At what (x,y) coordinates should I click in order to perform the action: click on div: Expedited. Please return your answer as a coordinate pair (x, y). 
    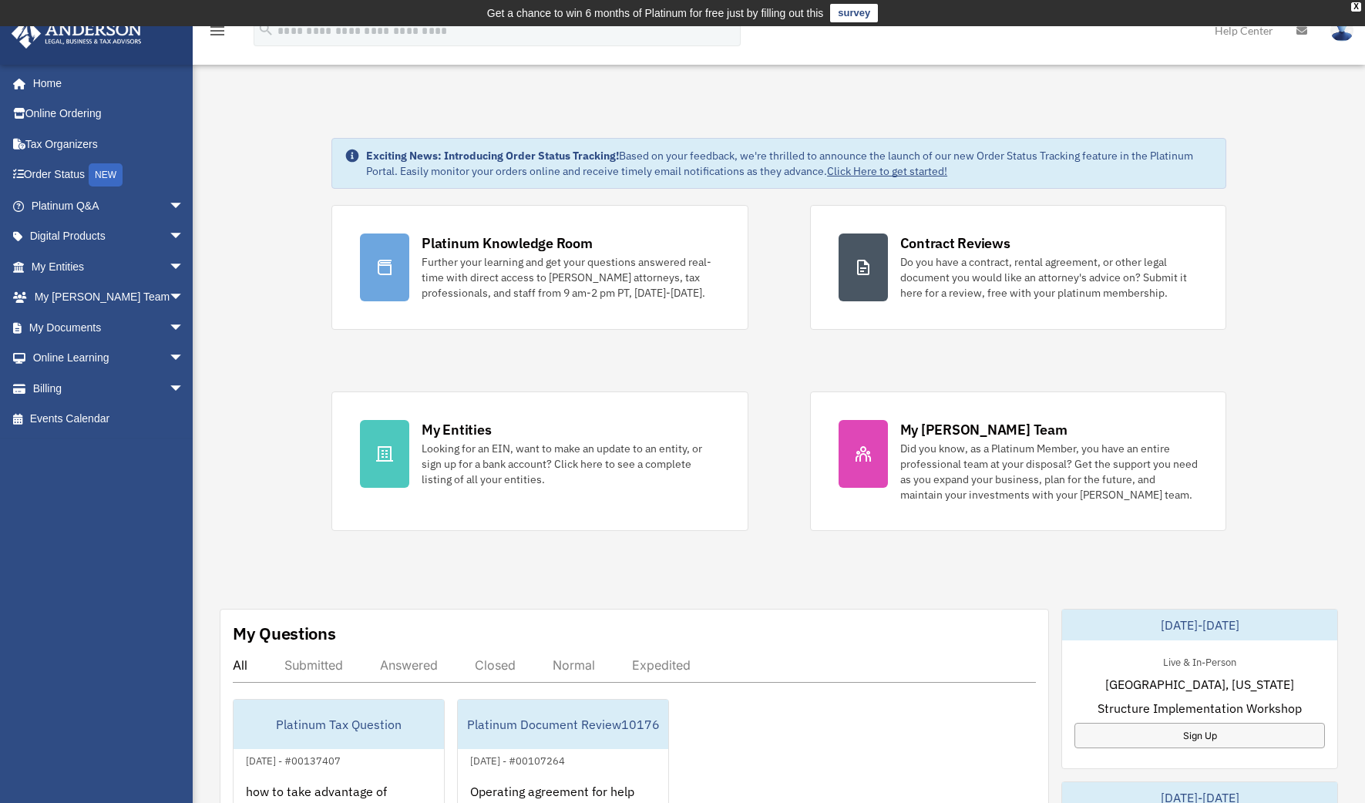
    Looking at the image, I should click on (661, 665).